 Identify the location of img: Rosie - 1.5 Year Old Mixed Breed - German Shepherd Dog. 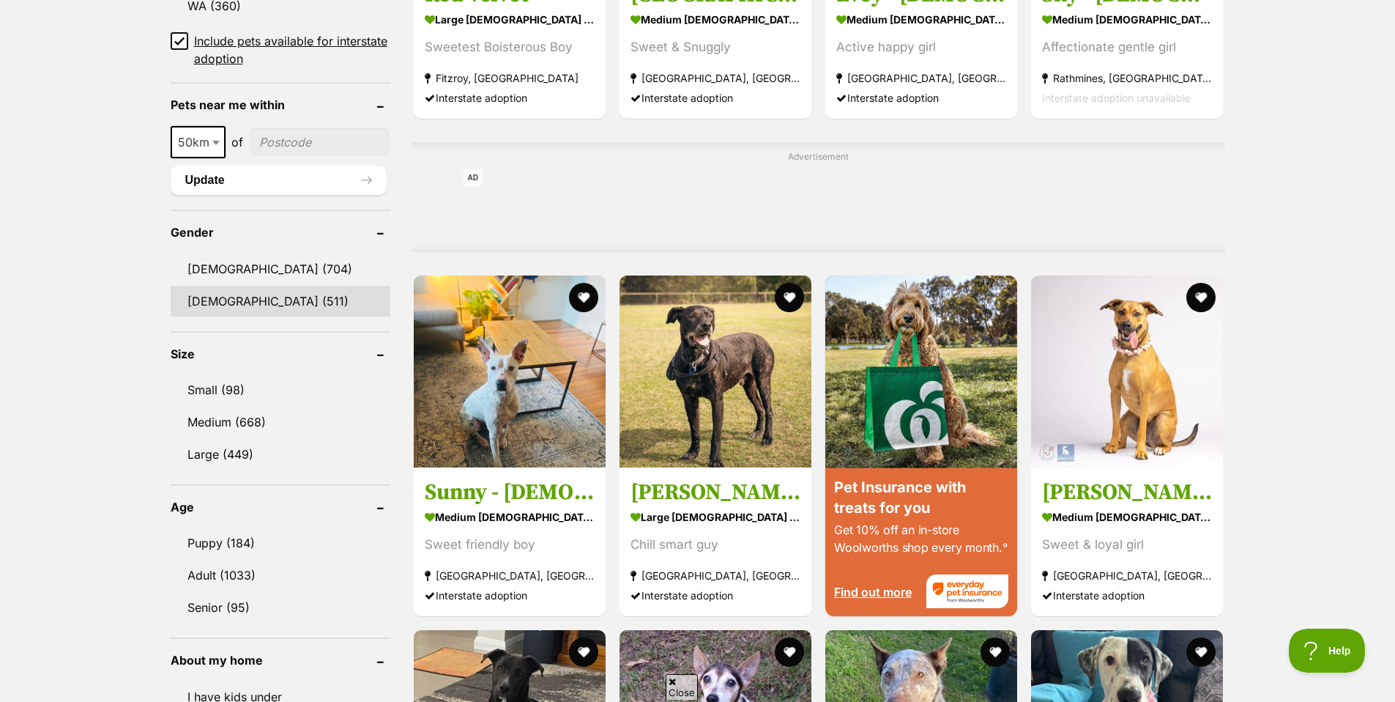
(1127, 371).